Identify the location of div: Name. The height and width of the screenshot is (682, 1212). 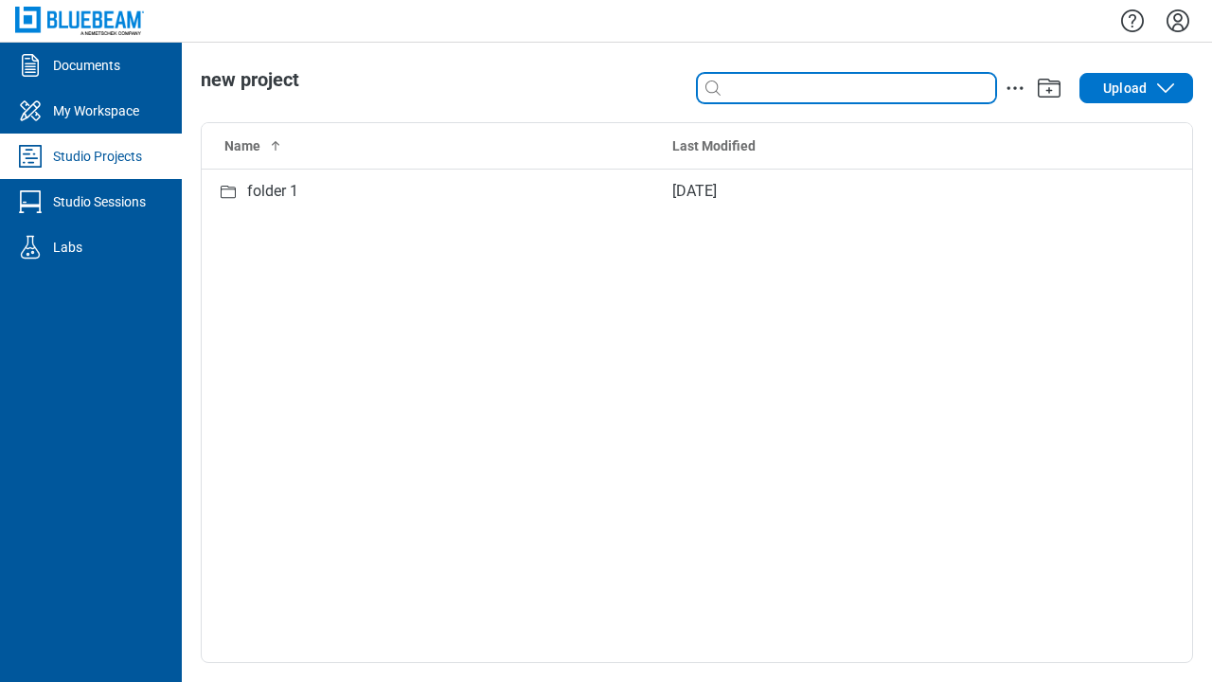
(433, 146).